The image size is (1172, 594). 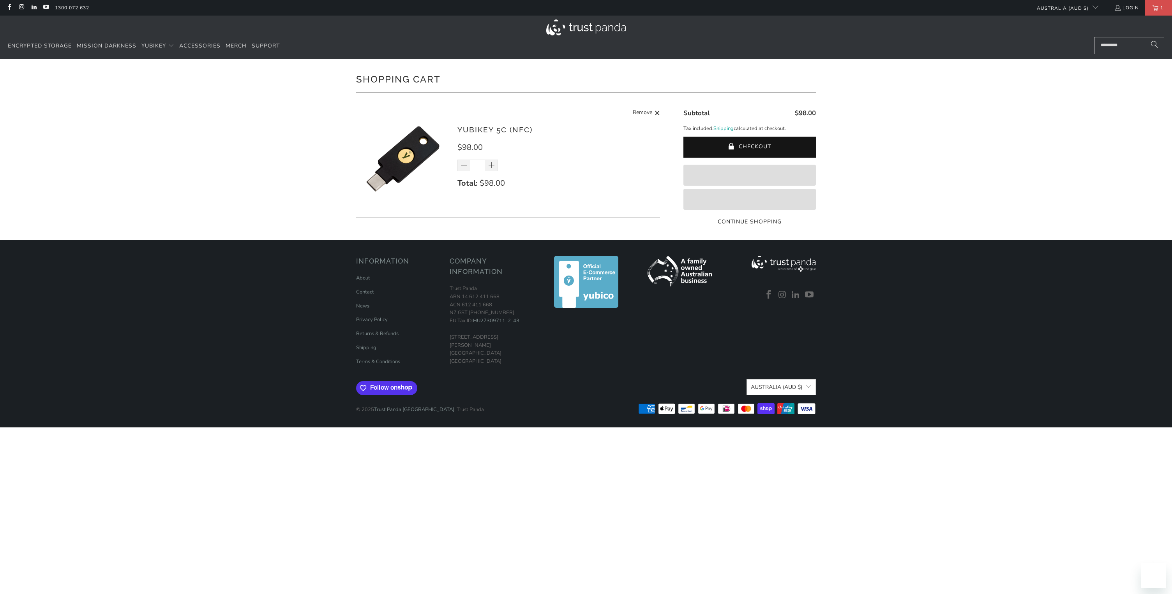 What do you see at coordinates (266, 46) in the screenshot?
I see `span: Support` at bounding box center [266, 46].